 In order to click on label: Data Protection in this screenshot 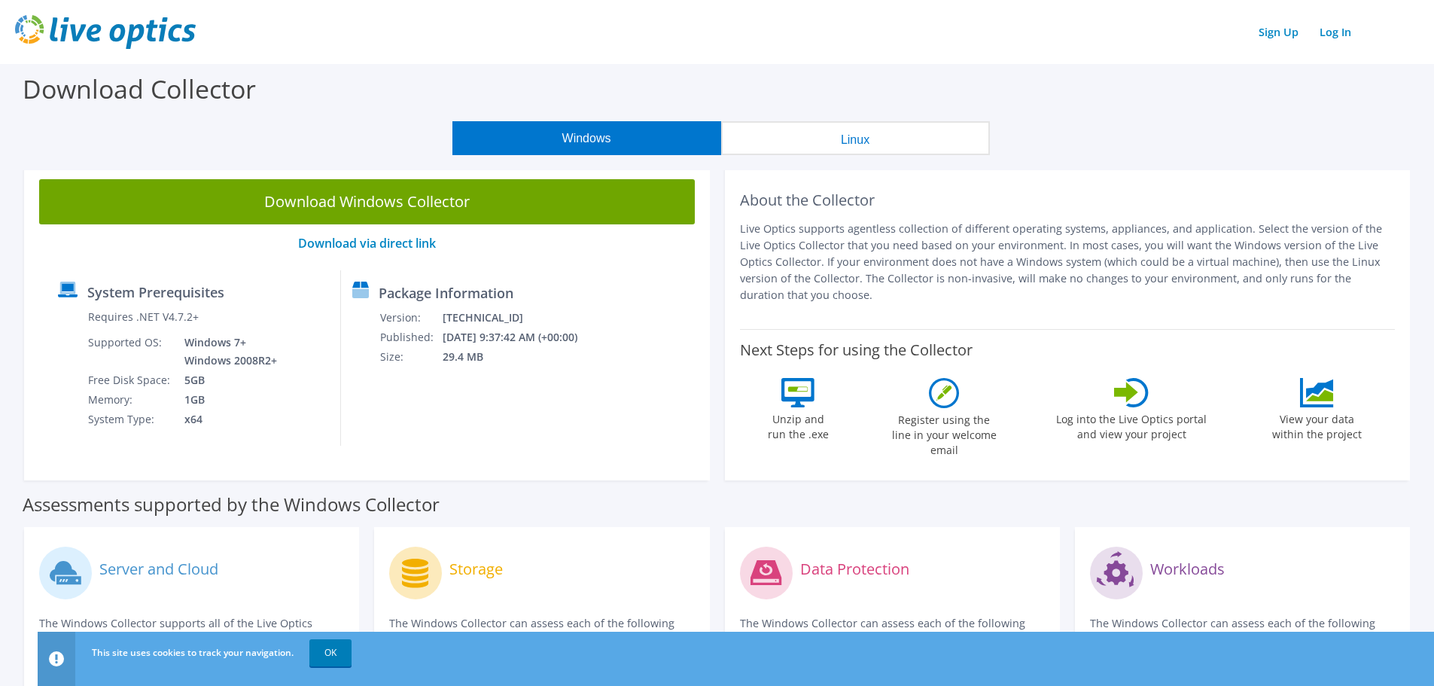, I will do `click(854, 569)`.